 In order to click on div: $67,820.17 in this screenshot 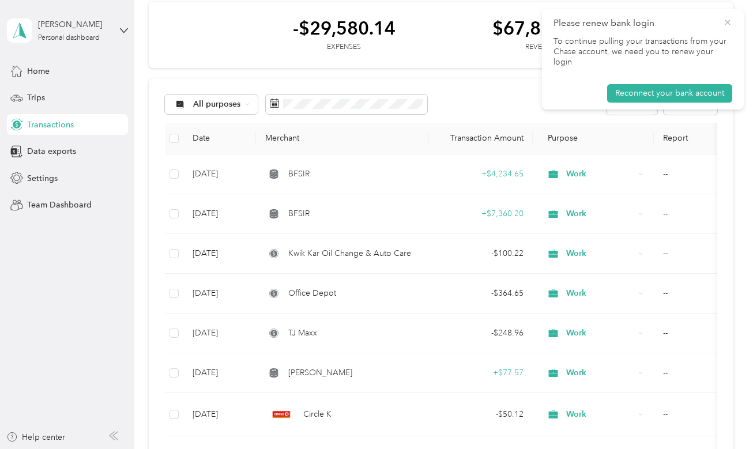, I will do `click(541, 28)`.